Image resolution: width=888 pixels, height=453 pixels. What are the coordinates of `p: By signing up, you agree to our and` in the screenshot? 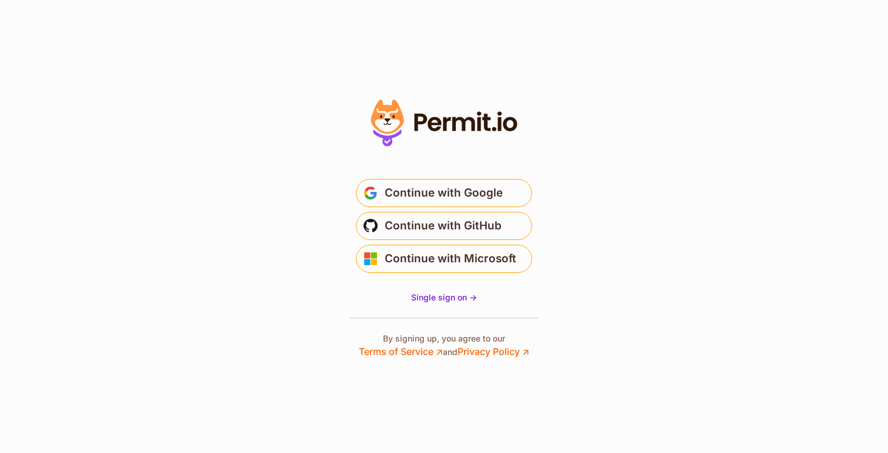 It's located at (444, 346).